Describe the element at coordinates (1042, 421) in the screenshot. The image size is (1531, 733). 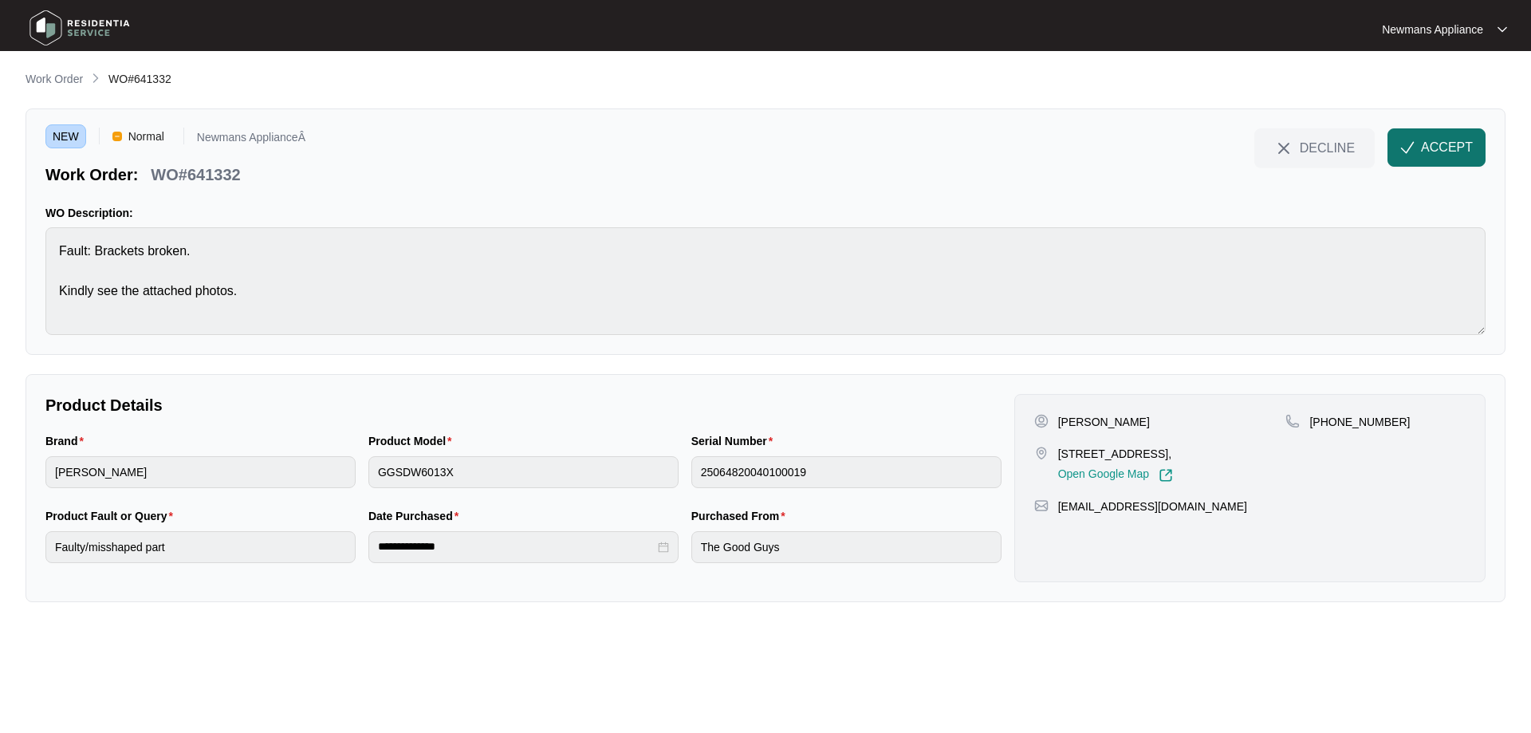
I see `img: user-pin` at that location.